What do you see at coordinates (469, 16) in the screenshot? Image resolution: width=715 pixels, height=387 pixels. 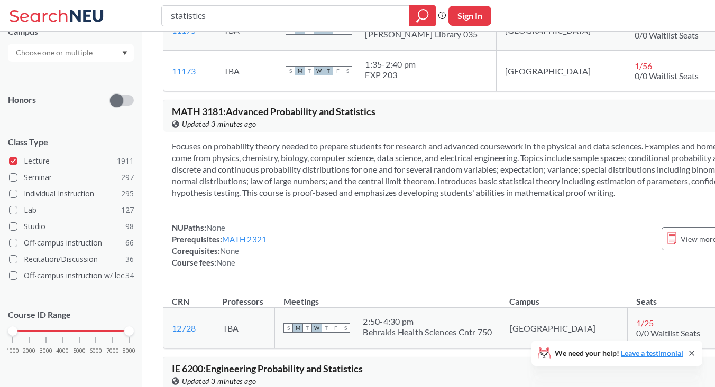 I see `button: Sign In` at bounding box center [469, 16].